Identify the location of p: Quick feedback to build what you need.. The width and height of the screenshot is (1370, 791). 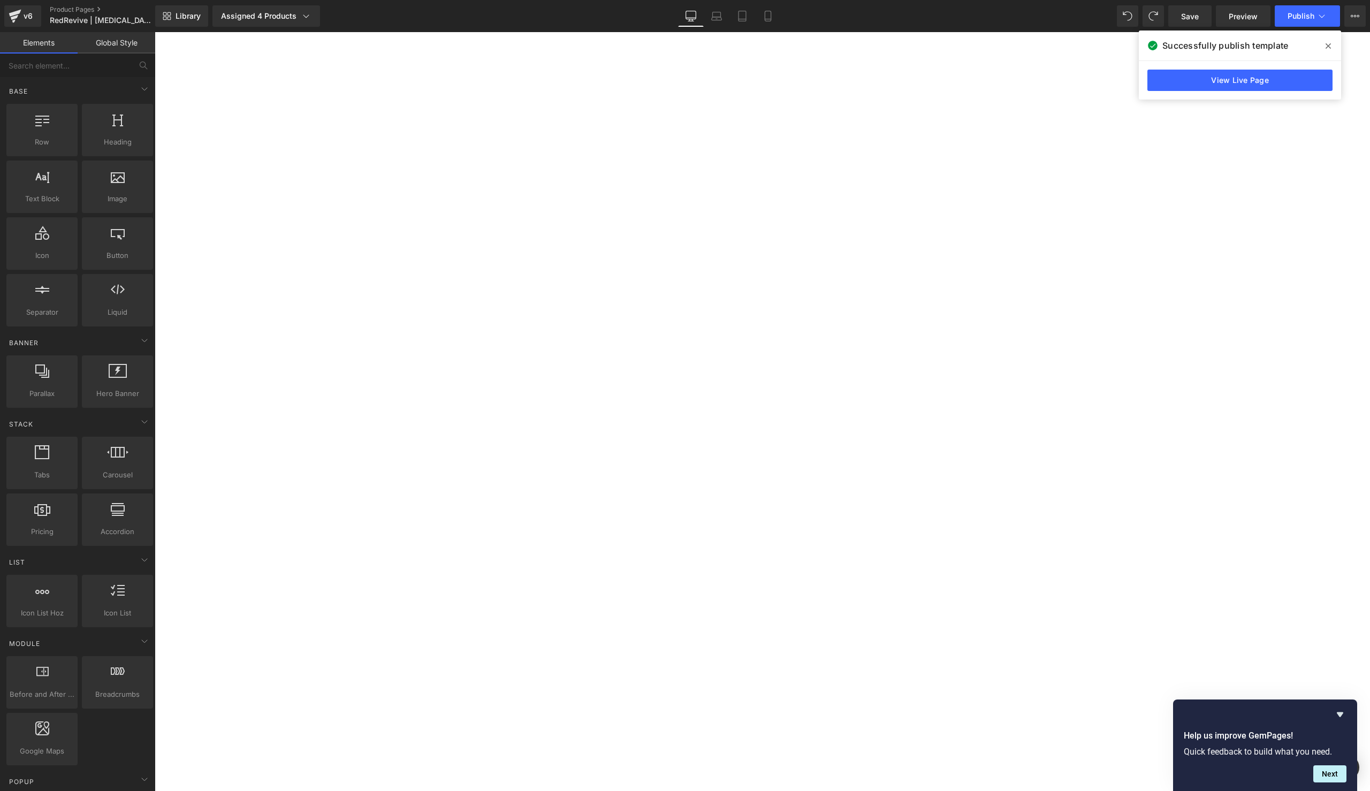
(1265, 751).